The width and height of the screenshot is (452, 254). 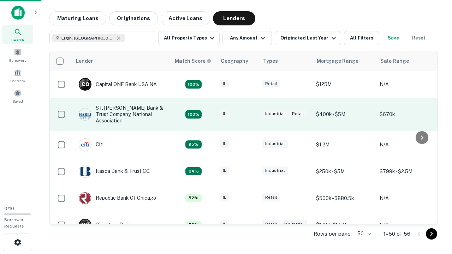 I want to click on button: Any Amount, so click(x=247, y=38).